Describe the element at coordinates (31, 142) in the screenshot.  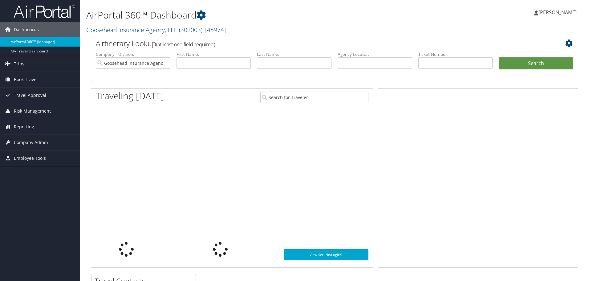
I see `span: Company Admin` at that location.